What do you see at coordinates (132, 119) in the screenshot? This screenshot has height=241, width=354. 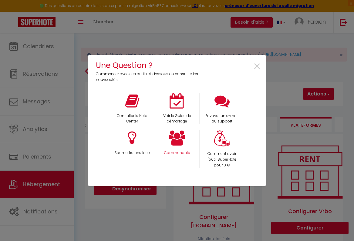 I see `p: Consulter le Help Center` at bounding box center [132, 119].